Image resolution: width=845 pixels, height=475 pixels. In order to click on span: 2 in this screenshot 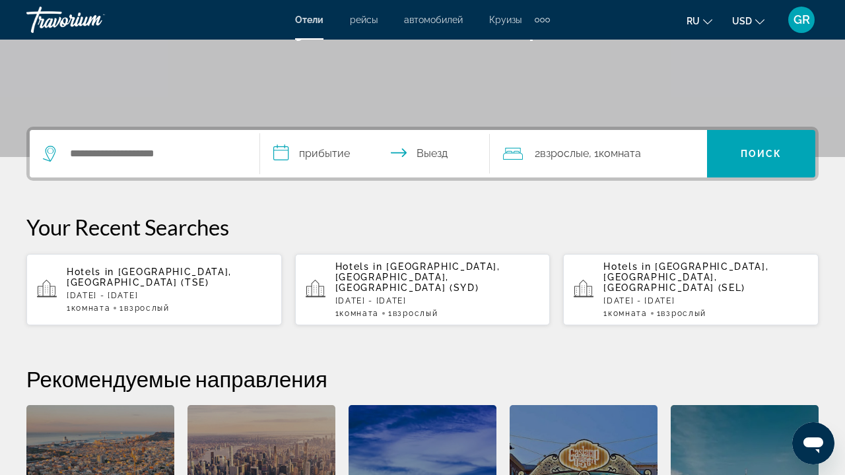, I will do `click(562, 154)`.